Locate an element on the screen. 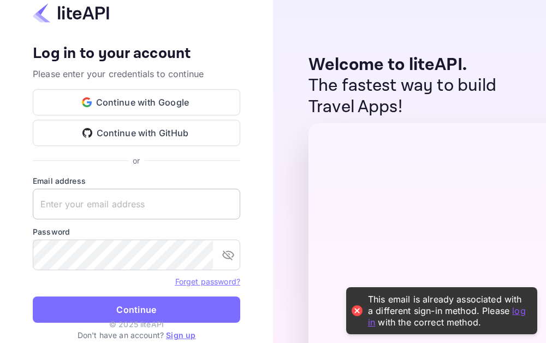 The image size is (546, 343). p: The fastest way to build Travel Apps! is located at coordinates (416, 96).